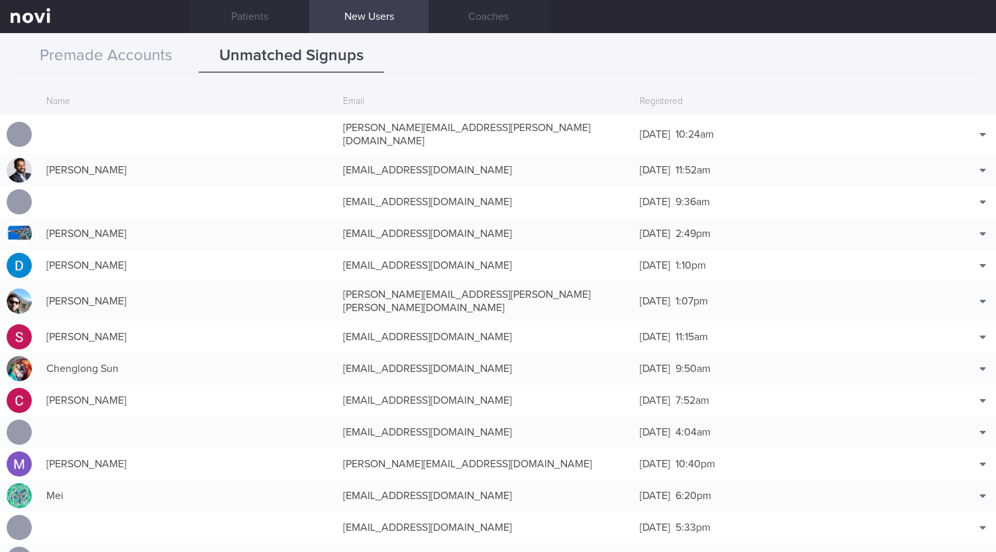 The width and height of the screenshot is (996, 552). What do you see at coordinates (693, 369) in the screenshot?
I see `span: 9:50am` at bounding box center [693, 369].